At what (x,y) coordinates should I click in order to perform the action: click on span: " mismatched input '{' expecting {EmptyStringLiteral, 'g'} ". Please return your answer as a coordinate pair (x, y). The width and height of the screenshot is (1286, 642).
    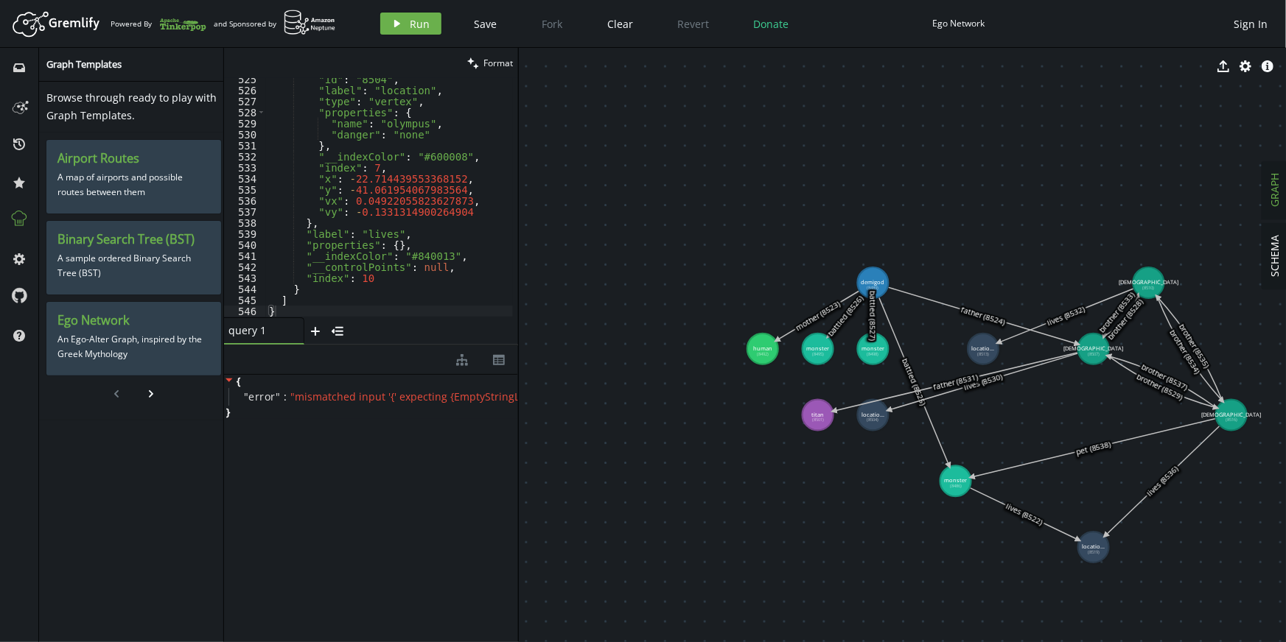
    Looking at the image, I should click on (430, 396).